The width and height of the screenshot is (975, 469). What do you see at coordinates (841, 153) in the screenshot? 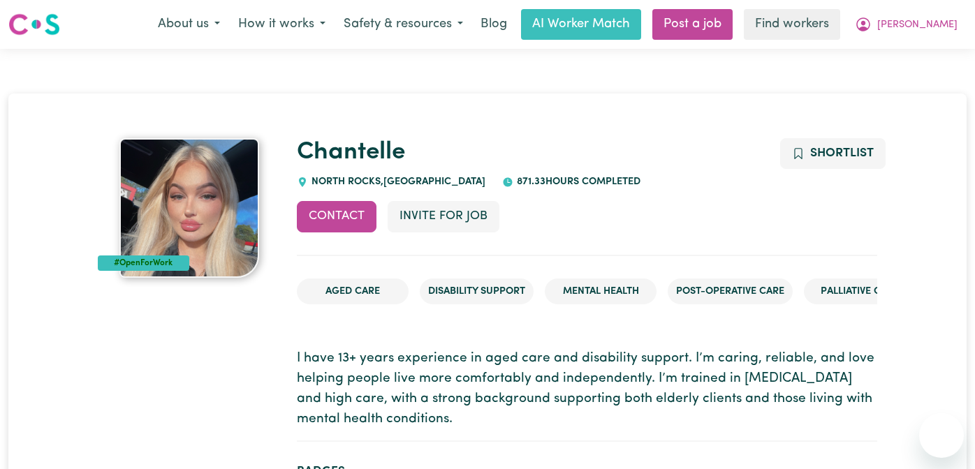
I see `span: Shortlist` at bounding box center [841, 153].